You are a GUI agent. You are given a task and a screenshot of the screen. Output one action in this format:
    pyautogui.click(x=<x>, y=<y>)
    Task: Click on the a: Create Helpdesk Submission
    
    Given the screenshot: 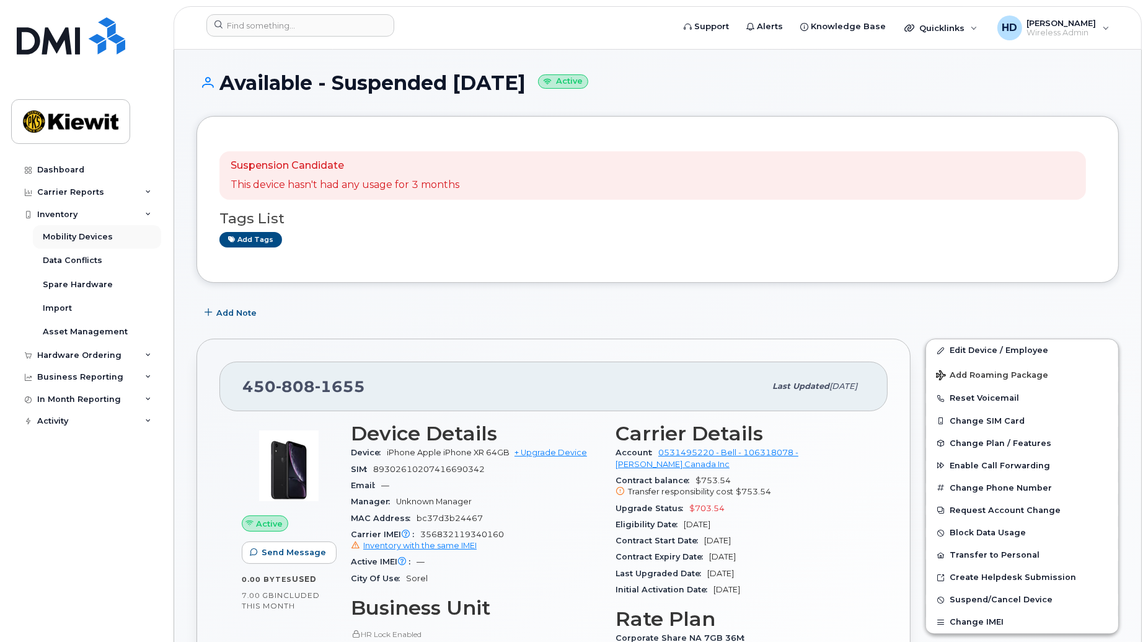 What is the action you would take?
    pyautogui.click(x=1022, y=577)
    